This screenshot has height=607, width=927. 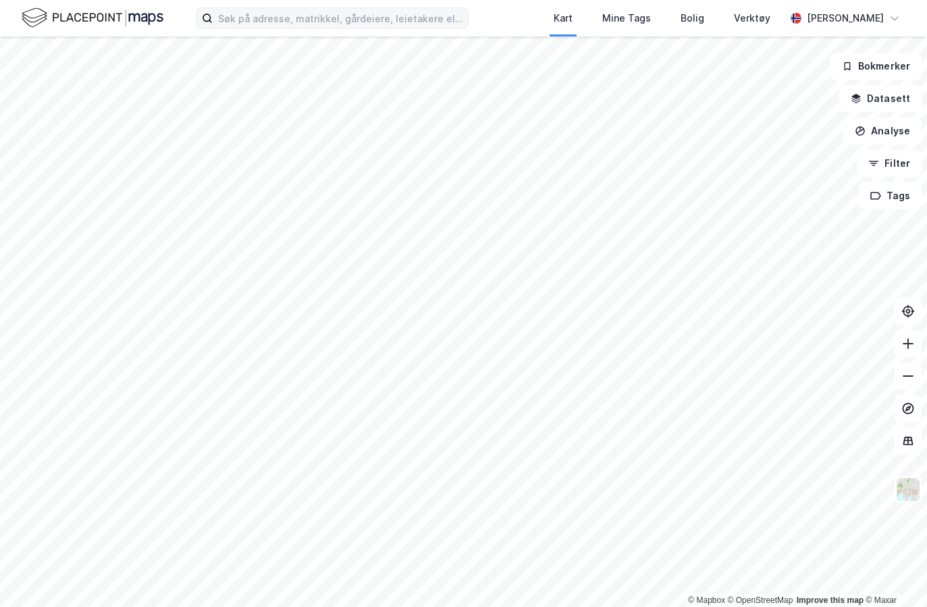 What do you see at coordinates (760, 600) in the screenshot?
I see `a: OpenStreetMap` at bounding box center [760, 600].